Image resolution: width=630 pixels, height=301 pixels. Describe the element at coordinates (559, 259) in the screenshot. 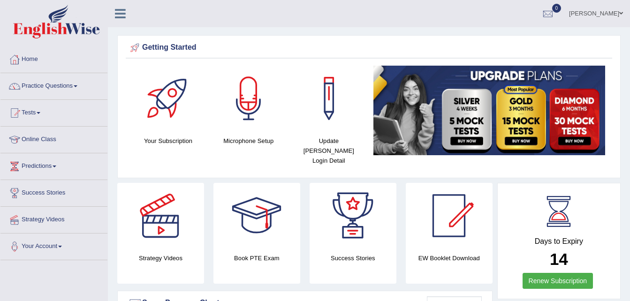

I see `b: 14` at that location.